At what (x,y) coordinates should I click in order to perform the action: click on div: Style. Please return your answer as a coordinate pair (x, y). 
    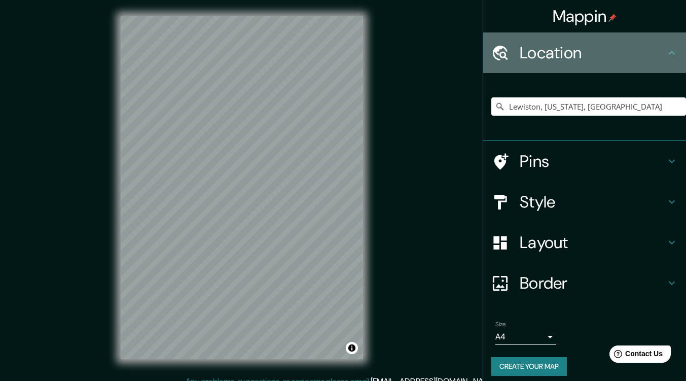
    Looking at the image, I should click on (584, 202).